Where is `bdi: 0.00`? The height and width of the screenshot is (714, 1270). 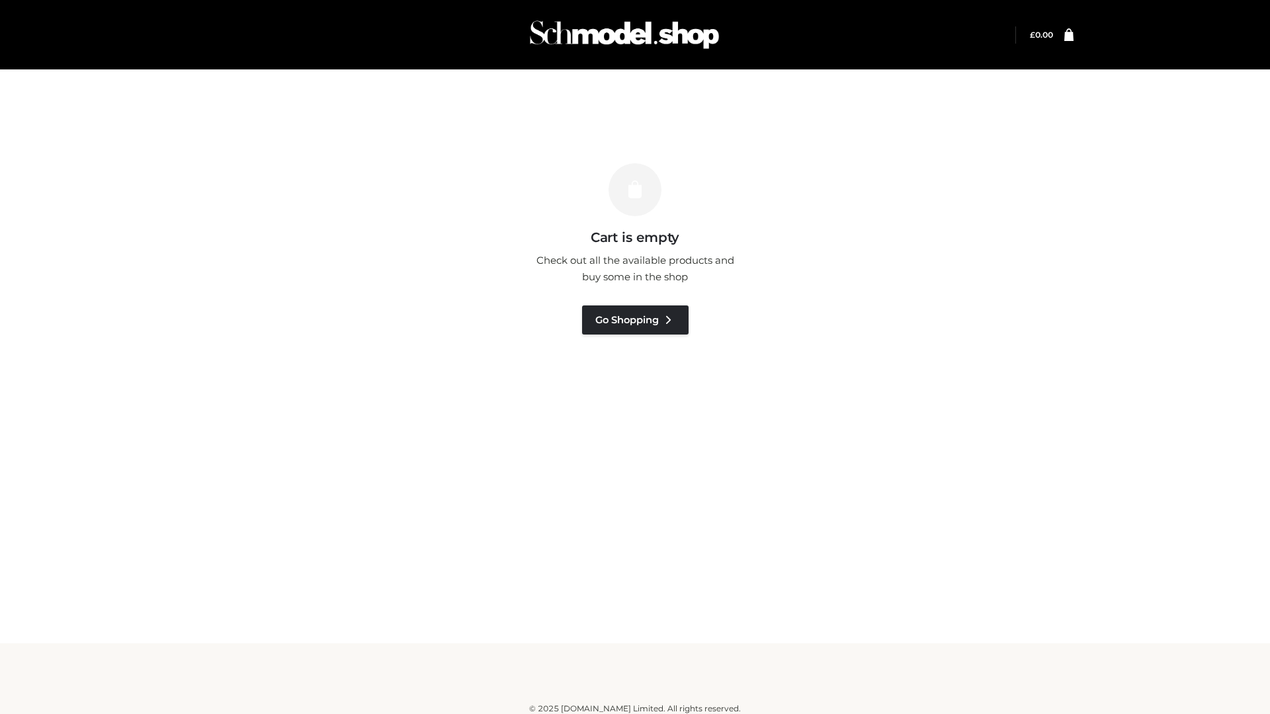
bdi: 0.00 is located at coordinates (1041, 34).